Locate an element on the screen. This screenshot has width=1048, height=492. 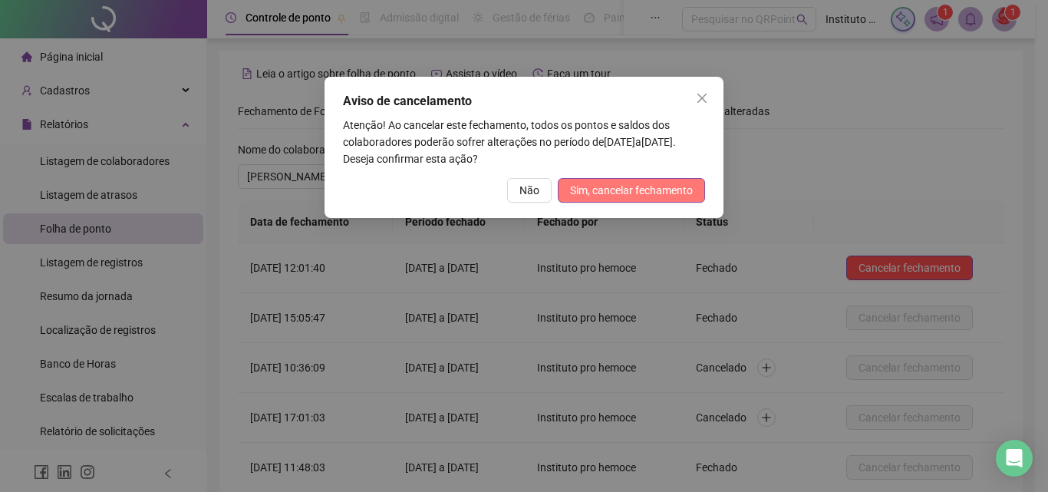
button: Close is located at coordinates (702, 98).